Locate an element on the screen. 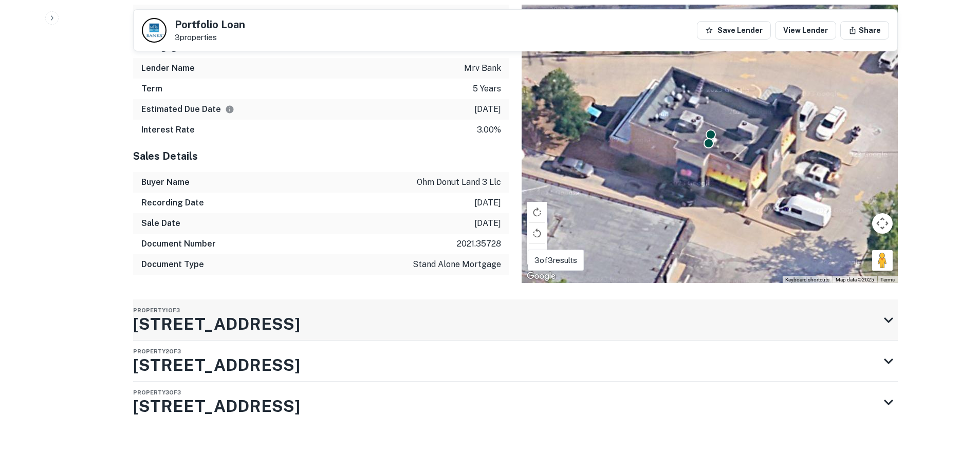 This screenshot has height=472, width=979. button: Save Lender is located at coordinates (734, 30).